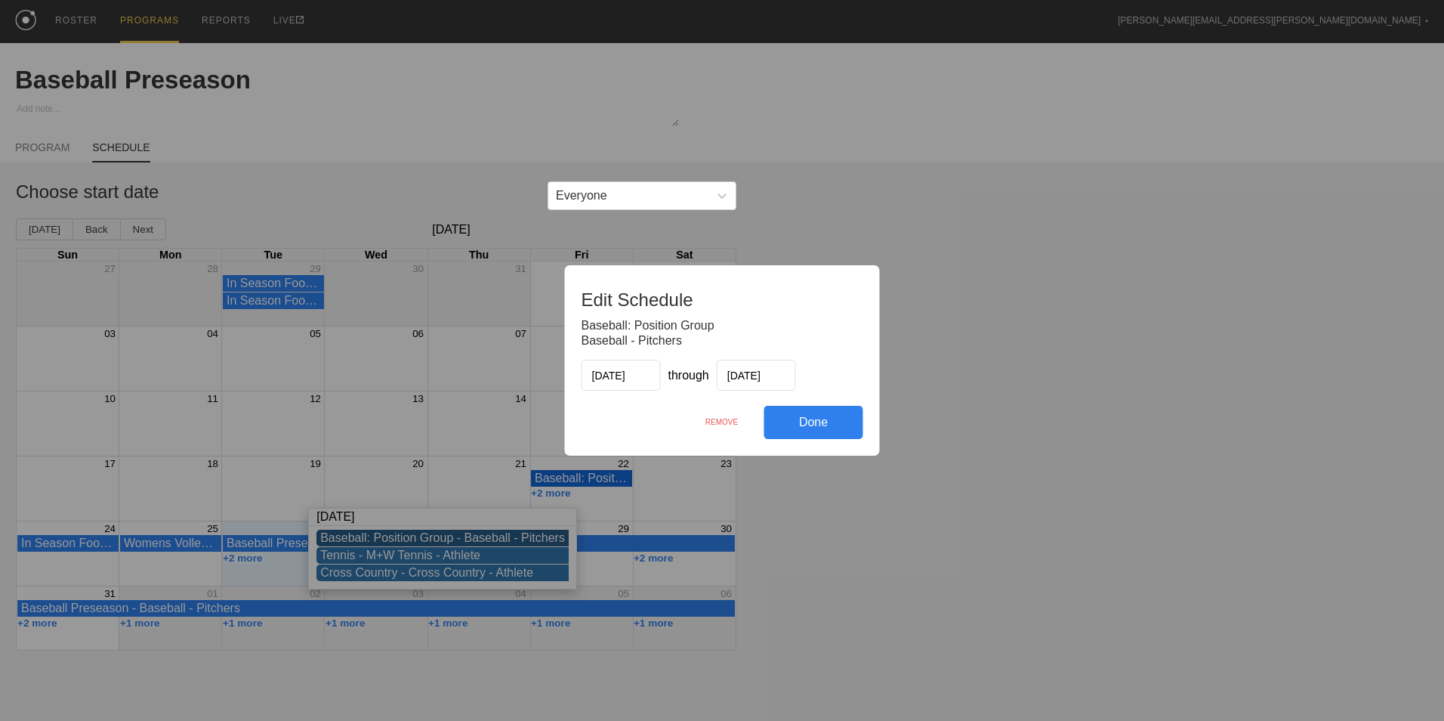 The image size is (1444, 721). What do you see at coordinates (722, 422) in the screenshot?
I see `div: REMOVE` at bounding box center [722, 422].